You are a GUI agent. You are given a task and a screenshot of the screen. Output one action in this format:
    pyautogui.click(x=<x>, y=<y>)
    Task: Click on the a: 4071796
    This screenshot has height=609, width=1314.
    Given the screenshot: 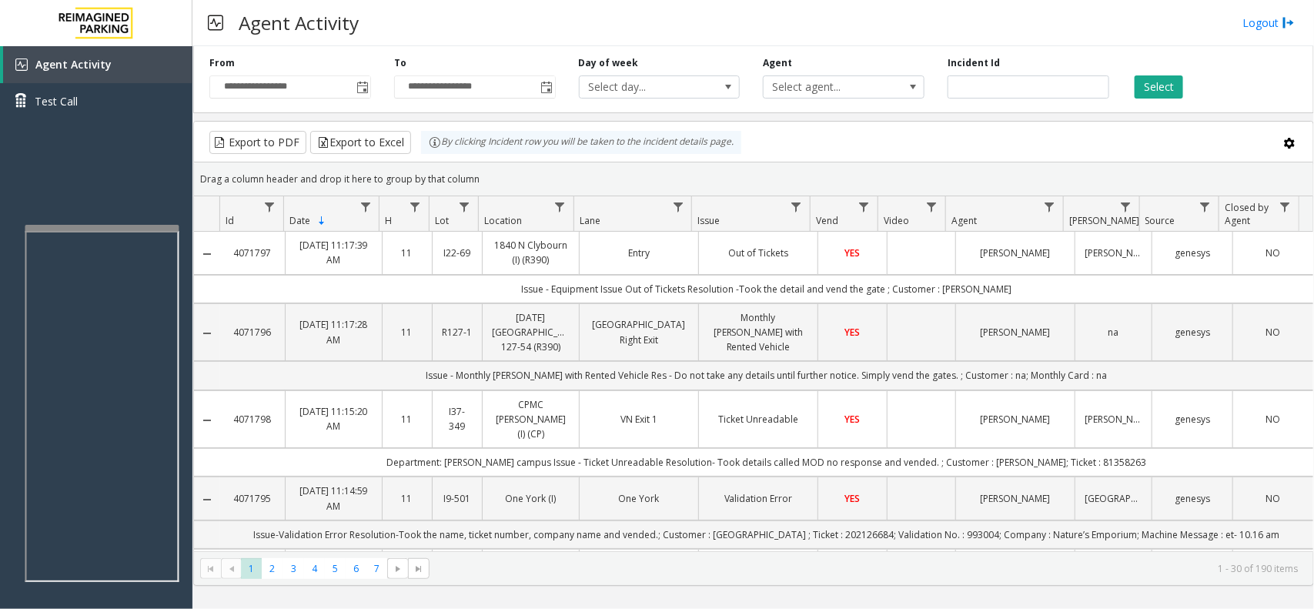 What is the action you would take?
    pyautogui.click(x=253, y=332)
    